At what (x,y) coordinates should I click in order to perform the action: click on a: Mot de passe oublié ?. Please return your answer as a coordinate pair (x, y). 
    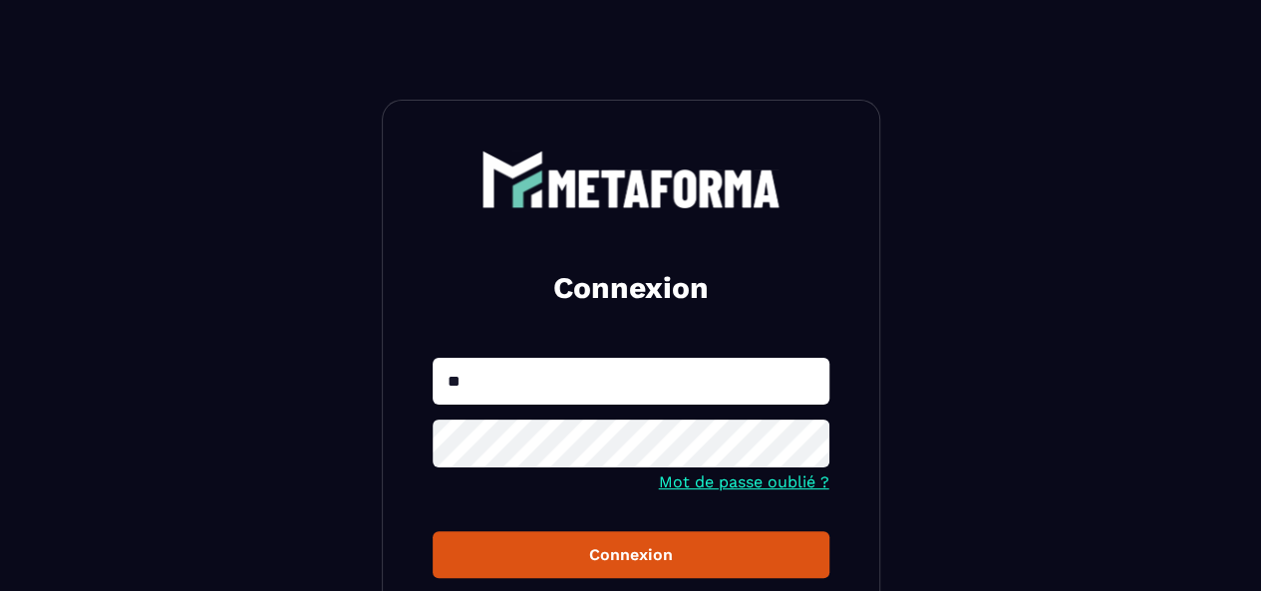
    Looking at the image, I should click on (744, 482).